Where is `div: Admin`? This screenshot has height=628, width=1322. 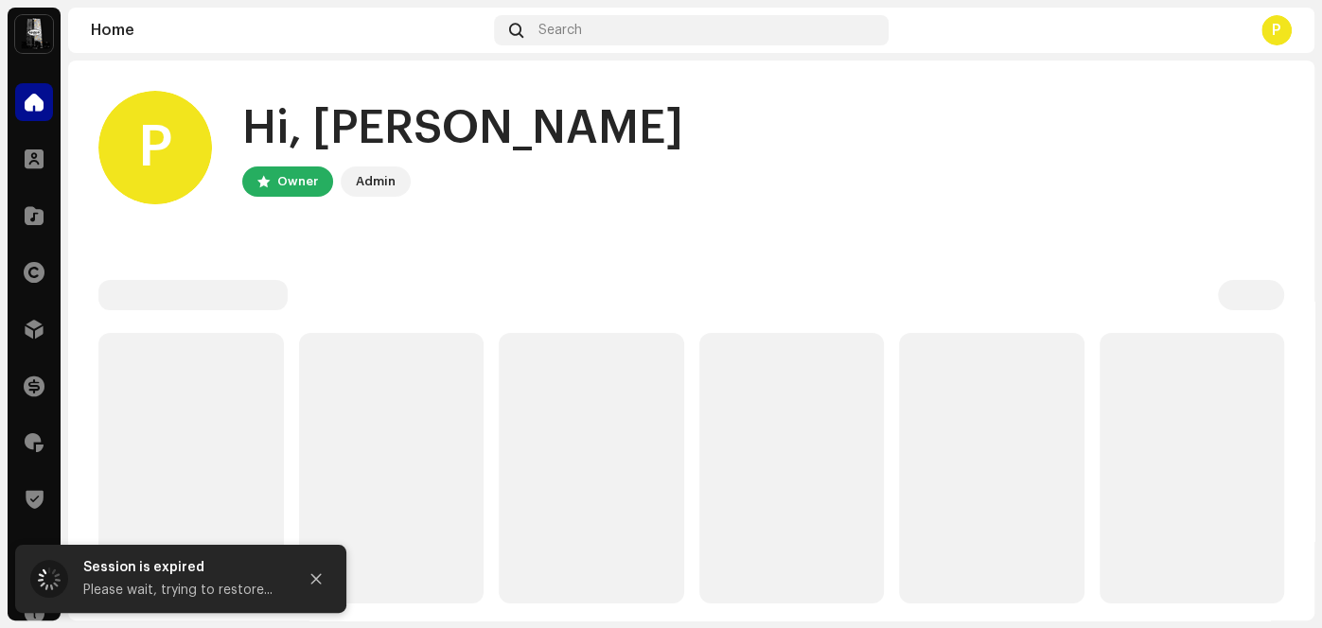 div: Admin is located at coordinates (376, 182).